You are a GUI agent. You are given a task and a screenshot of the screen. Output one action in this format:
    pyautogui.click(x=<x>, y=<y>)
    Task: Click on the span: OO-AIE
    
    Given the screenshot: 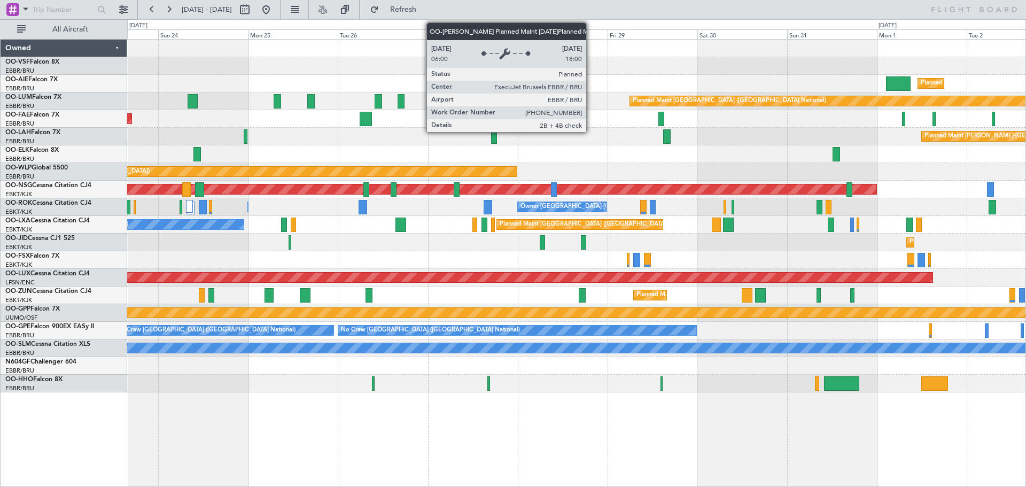 What is the action you would take?
    pyautogui.click(x=17, y=80)
    